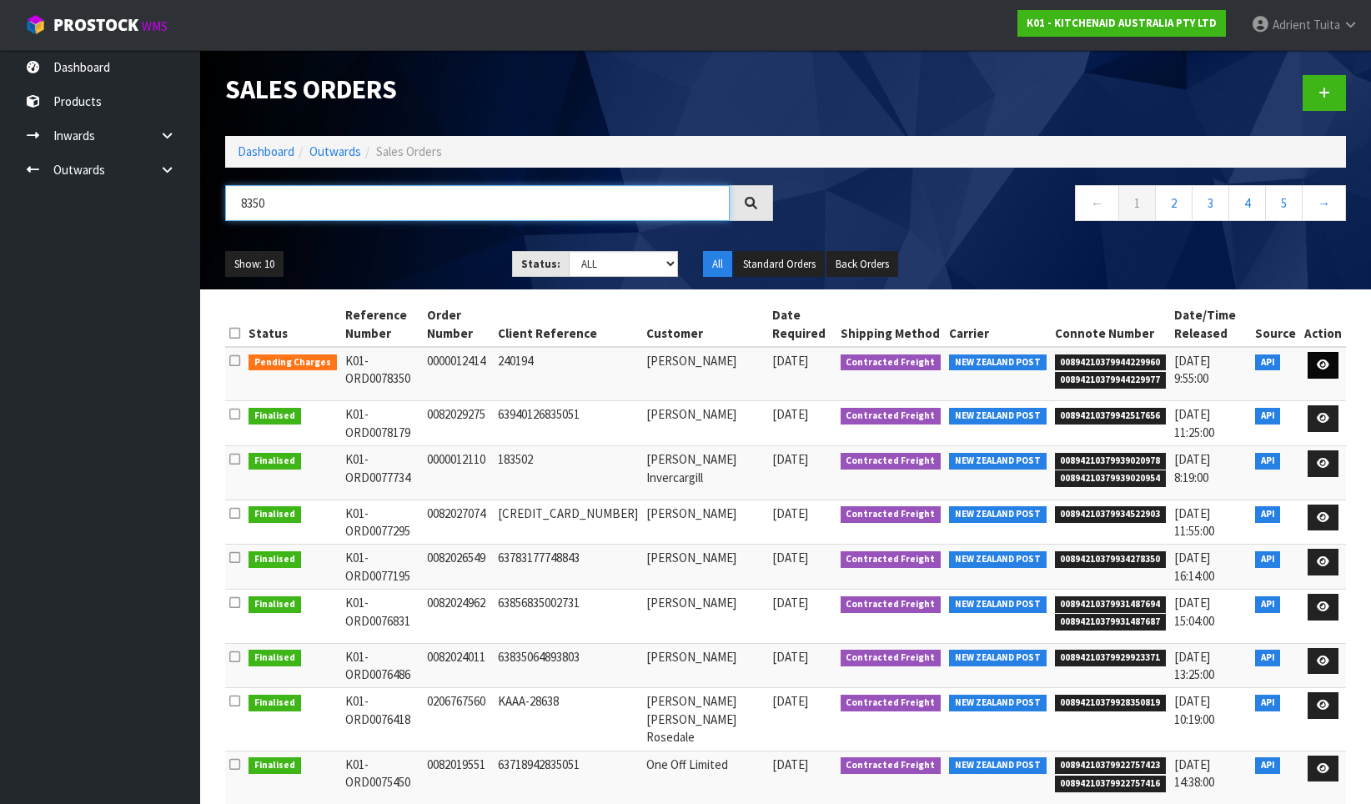 The image size is (1371, 804). What do you see at coordinates (1137, 203) in the screenshot?
I see `a: 1` at bounding box center [1137, 203].